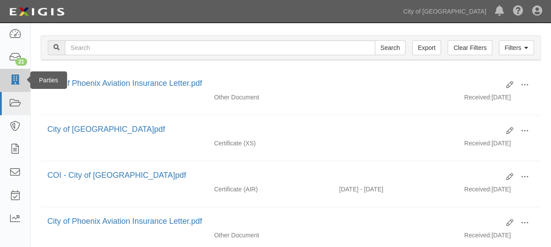 This screenshot has width=551, height=247. Describe the element at coordinates (49, 80) in the screenshot. I see `div: Parties` at that location.